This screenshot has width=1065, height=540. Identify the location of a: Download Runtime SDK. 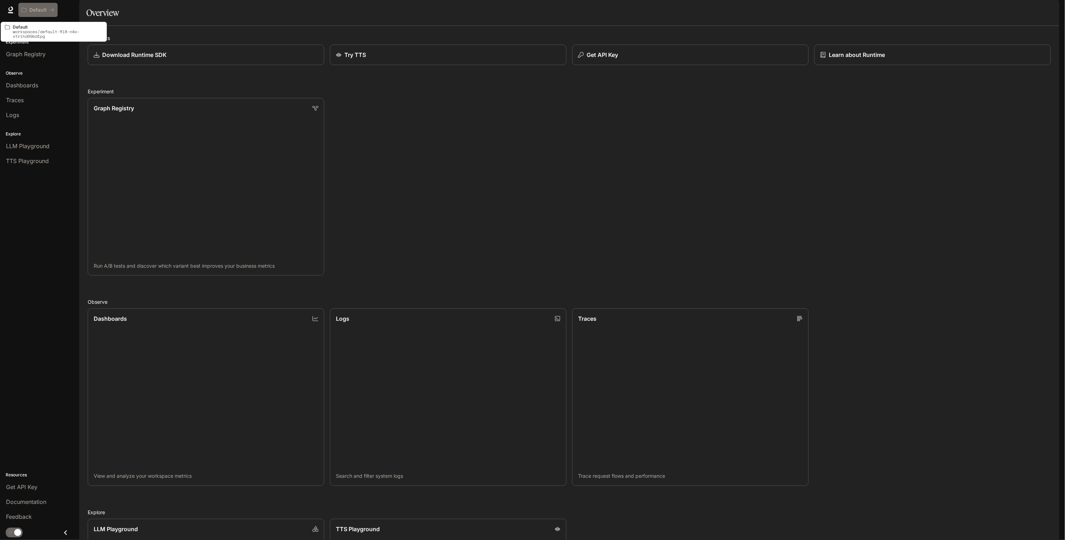
(206, 55).